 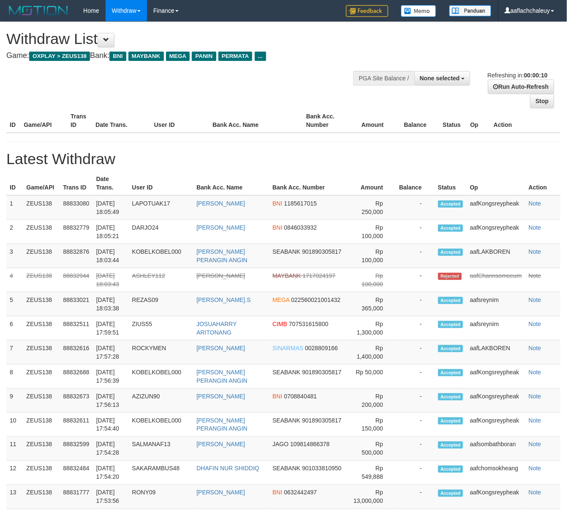 What do you see at coordinates (14, 376) in the screenshot?
I see `td: 8` at bounding box center [14, 376].